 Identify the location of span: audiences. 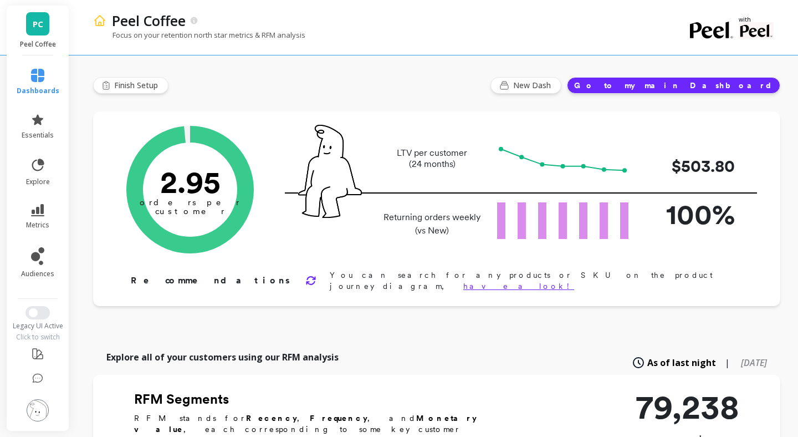
(38, 274).